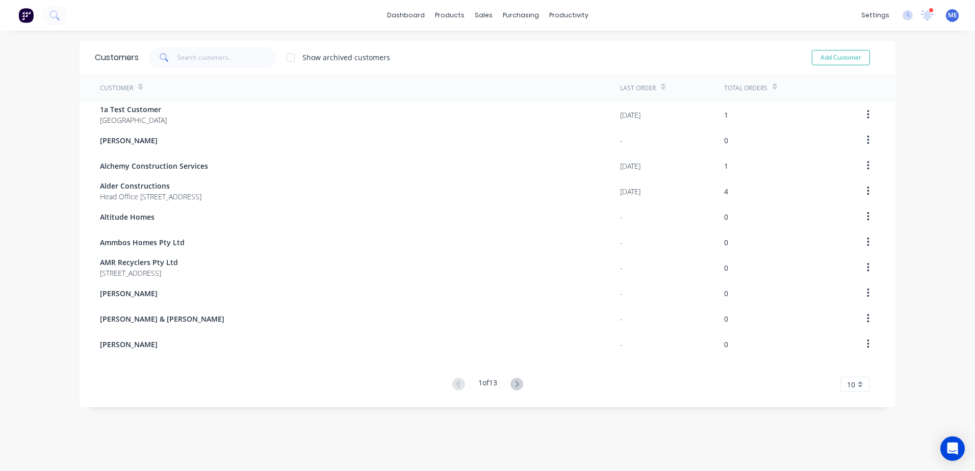  What do you see at coordinates (875, 15) in the screenshot?
I see `div: settings` at bounding box center [875, 15].